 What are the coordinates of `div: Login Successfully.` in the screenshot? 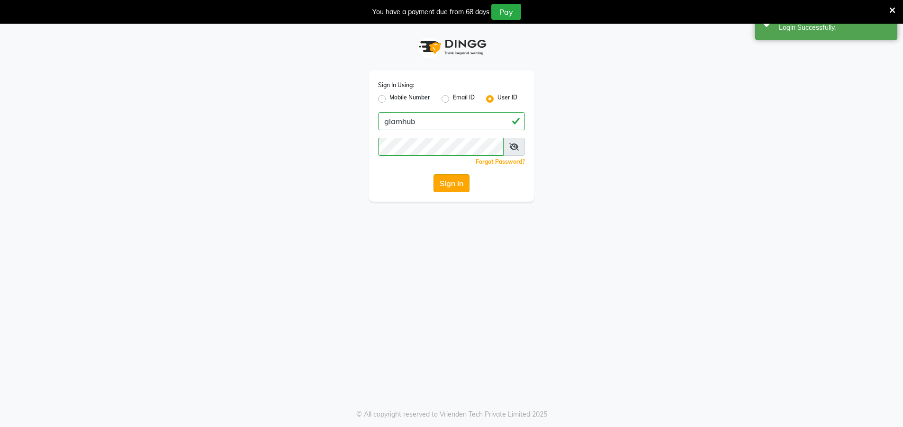 It's located at (834, 27).